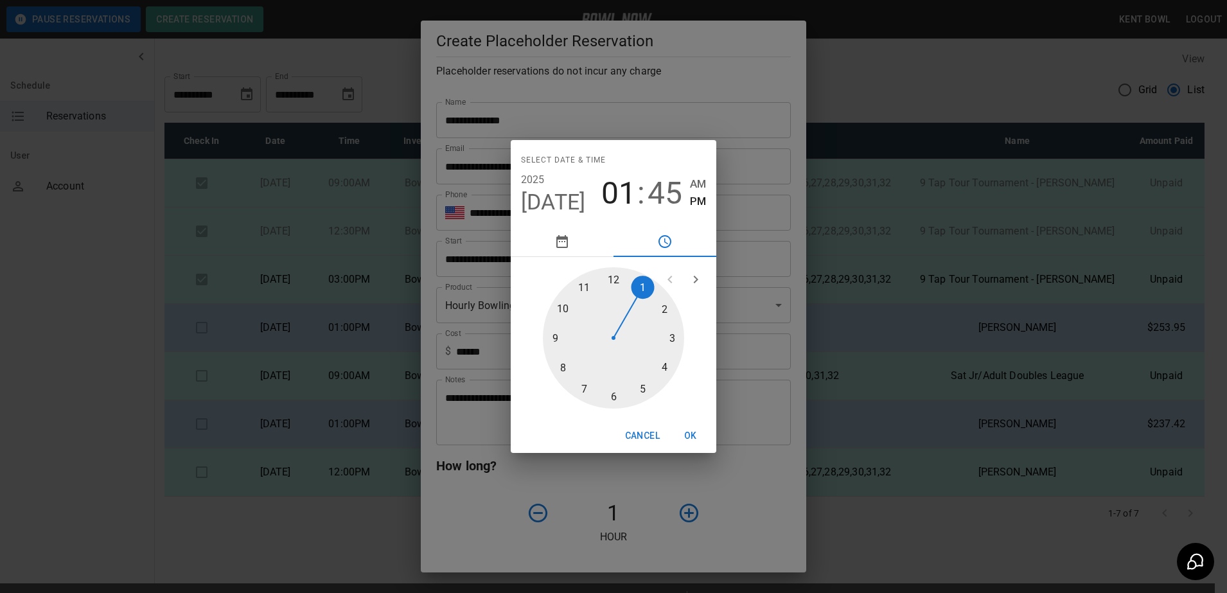 The image size is (1227, 593). I want to click on span: 45, so click(665, 193).